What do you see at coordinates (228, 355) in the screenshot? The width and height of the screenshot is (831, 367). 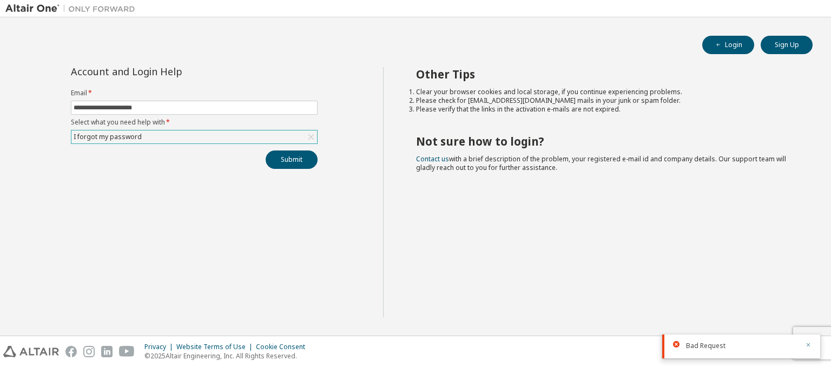 I see `p: © 2025 Altair Engineering, Inc. All Rights Reserved.` at bounding box center [228, 355].